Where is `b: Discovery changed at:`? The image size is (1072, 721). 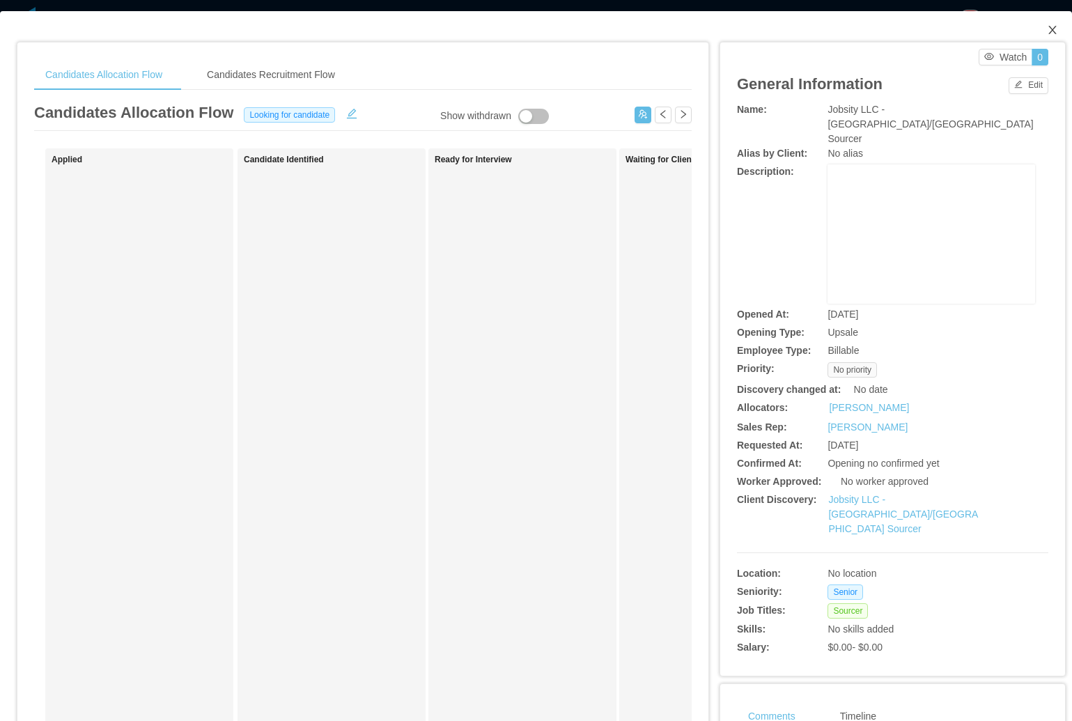 b: Discovery changed at: is located at coordinates (788, 389).